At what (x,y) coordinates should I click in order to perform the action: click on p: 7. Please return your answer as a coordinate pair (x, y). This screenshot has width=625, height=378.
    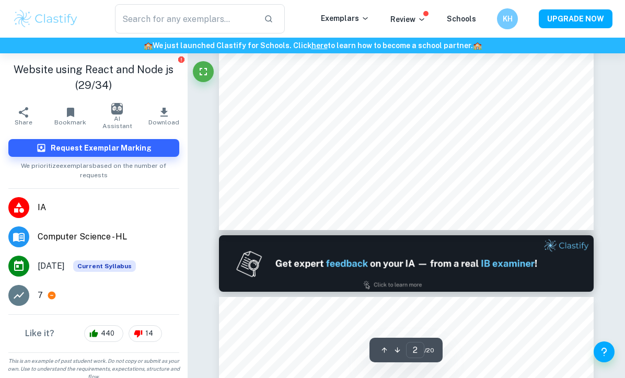
    Looking at the image, I should click on (40, 295).